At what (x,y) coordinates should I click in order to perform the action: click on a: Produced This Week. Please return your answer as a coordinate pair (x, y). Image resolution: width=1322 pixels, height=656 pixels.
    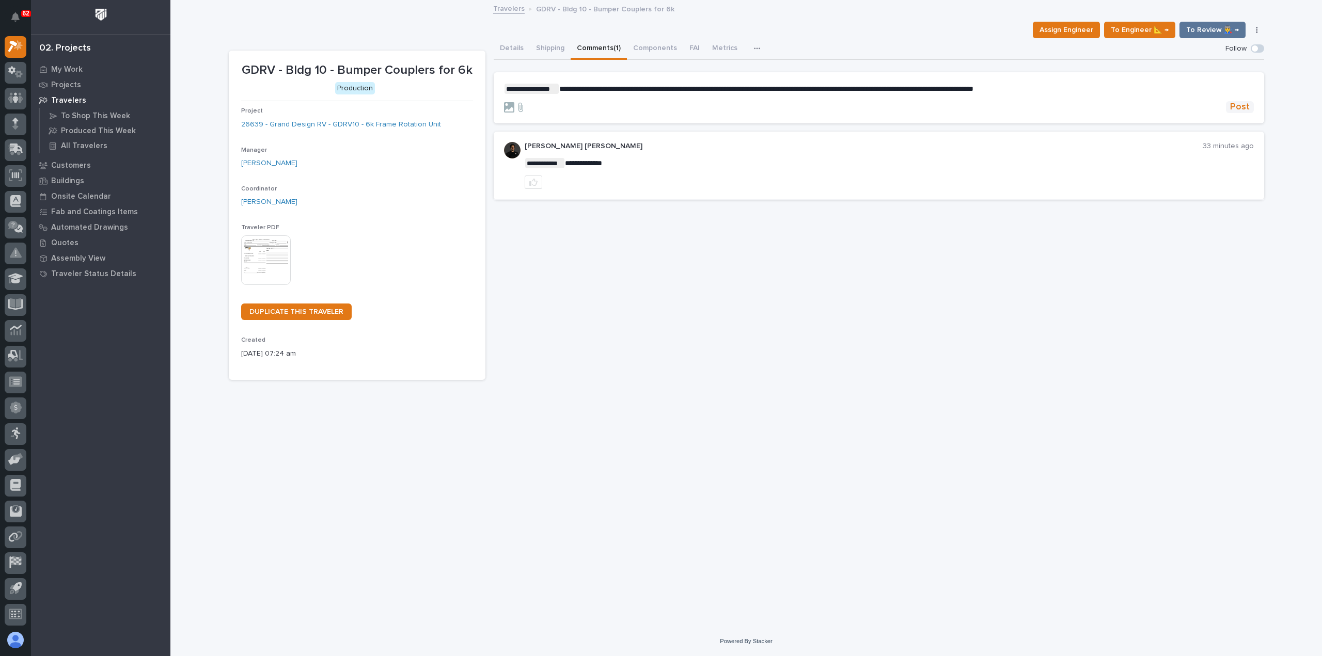
    Looking at the image, I should click on (105, 131).